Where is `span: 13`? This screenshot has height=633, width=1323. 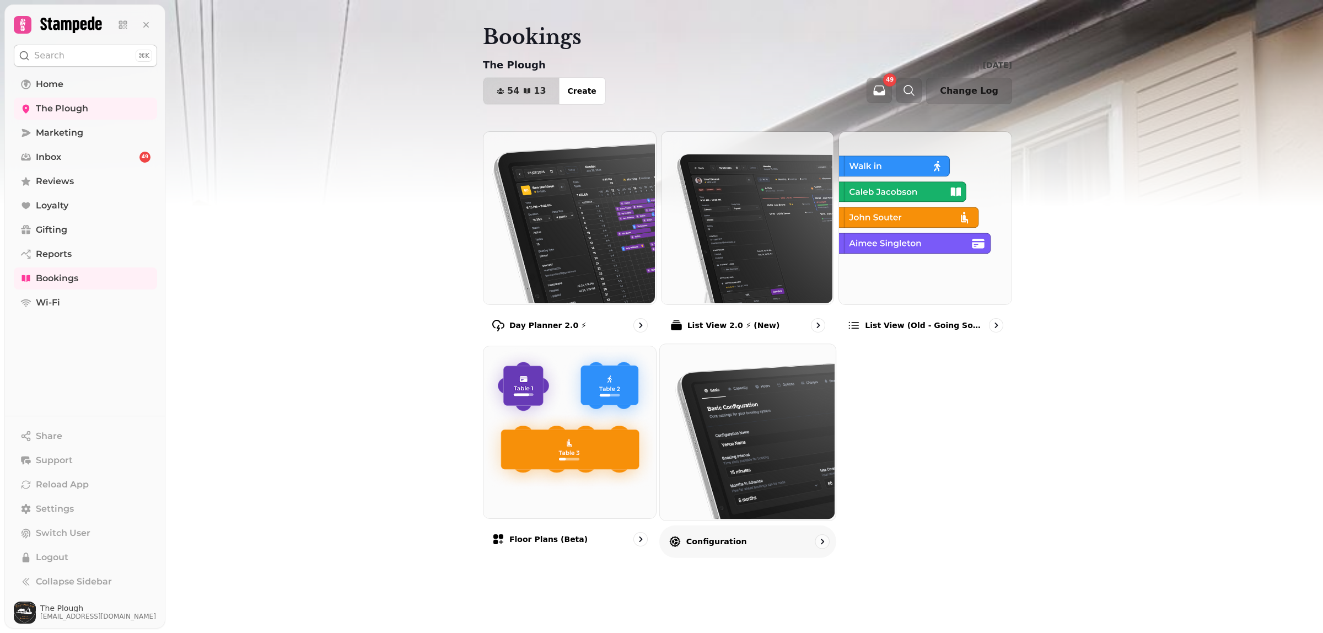
span: 13 is located at coordinates (540, 91).